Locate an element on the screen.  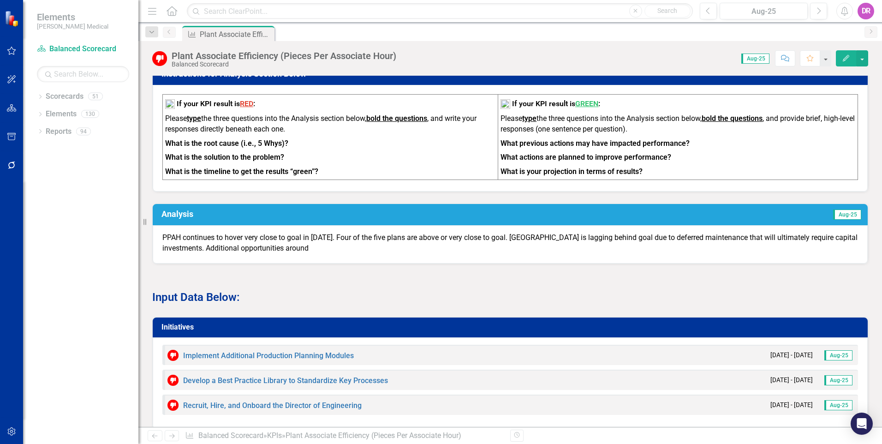
a: KPIs is located at coordinates (274, 435).